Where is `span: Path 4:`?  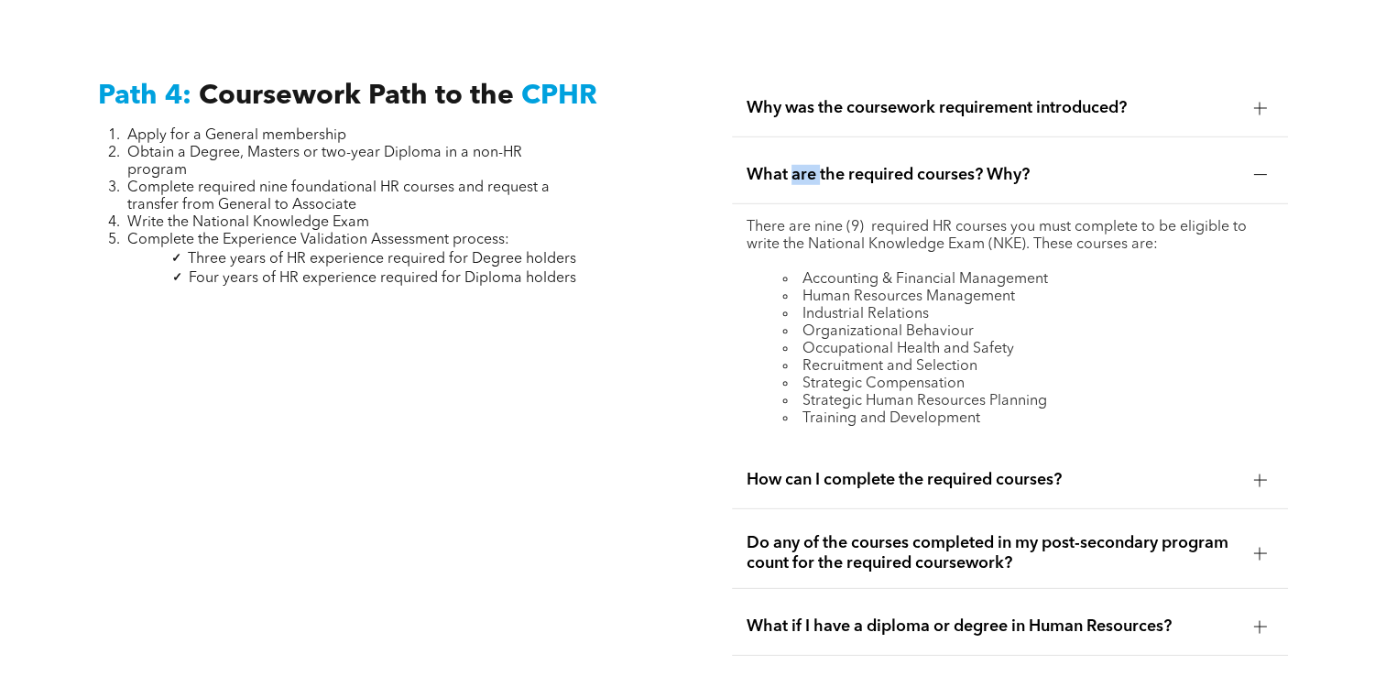
span: Path 4: is located at coordinates (145, 96).